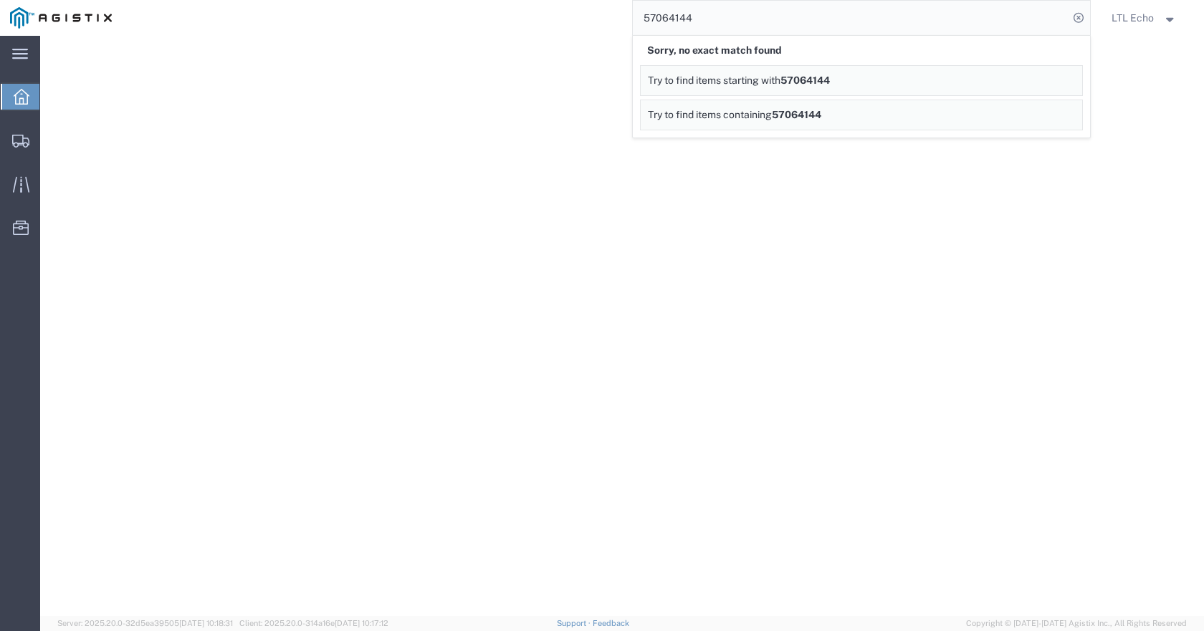  I want to click on button: LTL Echo, so click(1147, 18).